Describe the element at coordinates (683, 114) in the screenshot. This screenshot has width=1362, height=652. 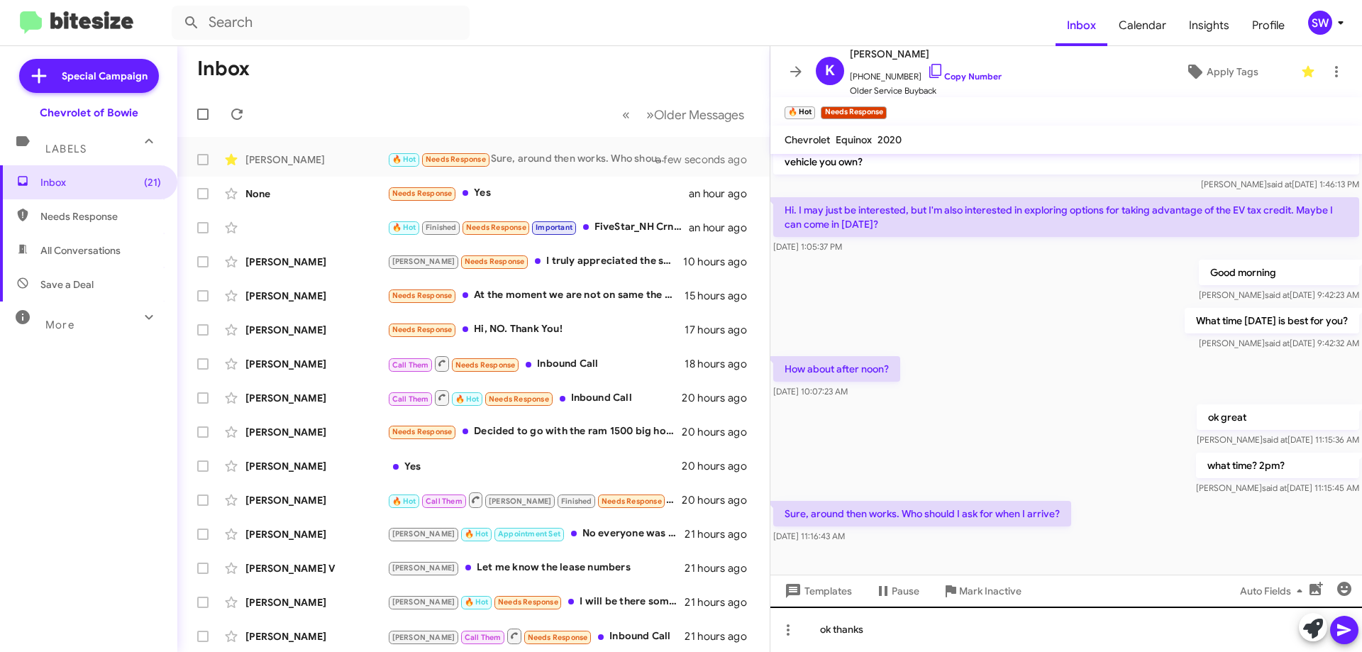
I see `nav: Page navigation example` at that location.